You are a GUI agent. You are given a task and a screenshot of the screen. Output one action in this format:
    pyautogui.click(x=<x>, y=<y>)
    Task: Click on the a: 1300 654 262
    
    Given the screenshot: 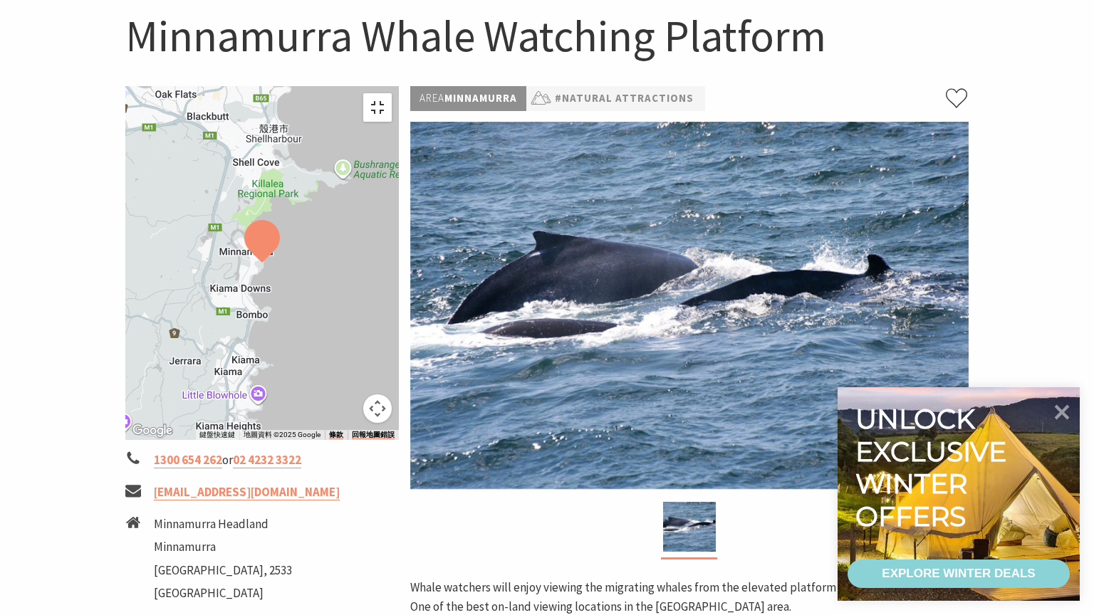 What is the action you would take?
    pyautogui.click(x=188, y=460)
    